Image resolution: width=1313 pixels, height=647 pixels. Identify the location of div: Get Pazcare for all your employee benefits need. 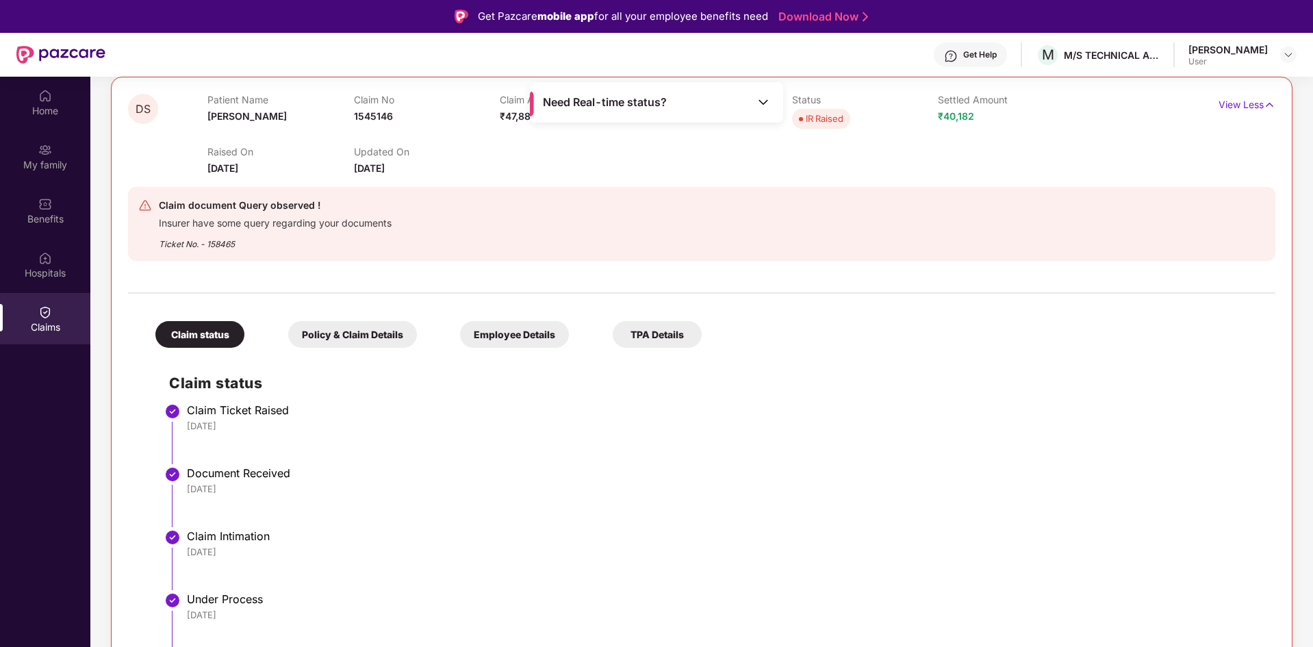
(623, 16).